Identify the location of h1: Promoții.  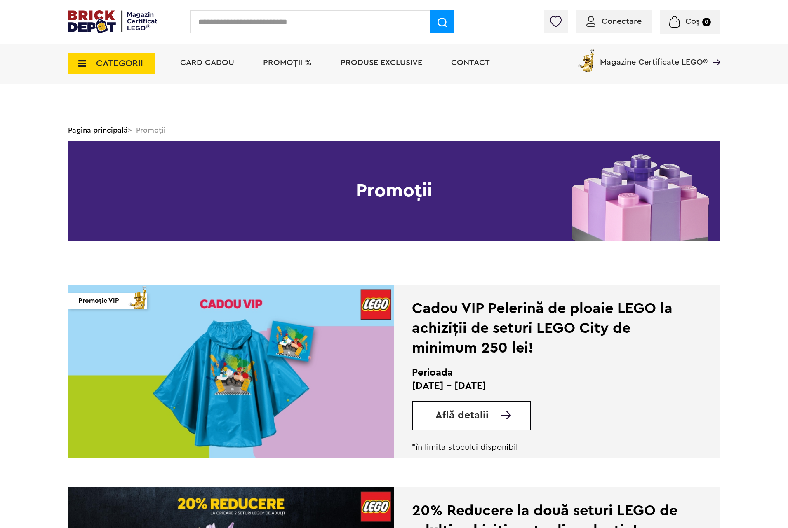
(394, 191).